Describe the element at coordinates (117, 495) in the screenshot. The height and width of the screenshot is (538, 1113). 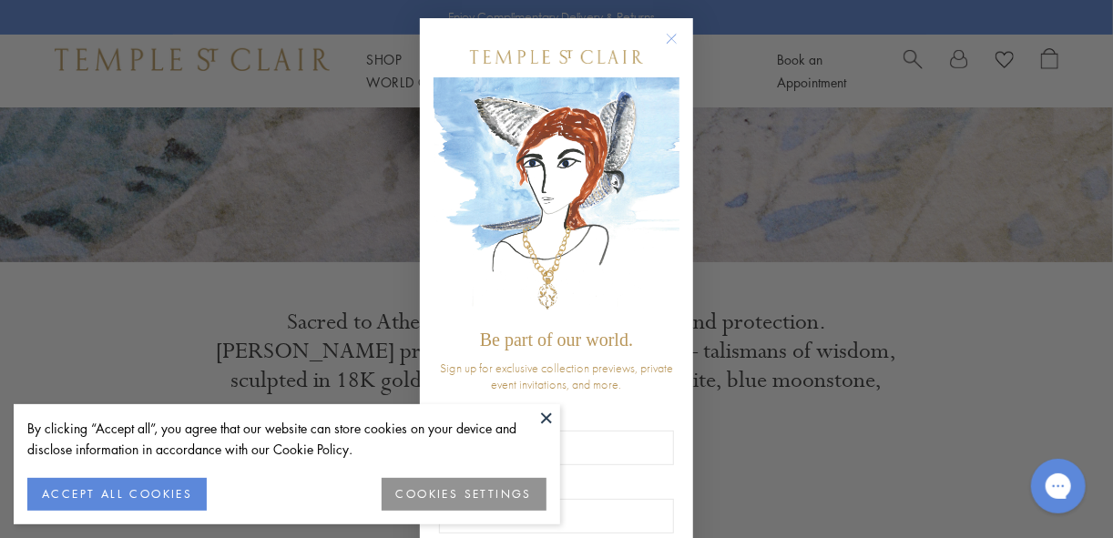
I see `button: ACCEPT ALL COOKIES` at that location.